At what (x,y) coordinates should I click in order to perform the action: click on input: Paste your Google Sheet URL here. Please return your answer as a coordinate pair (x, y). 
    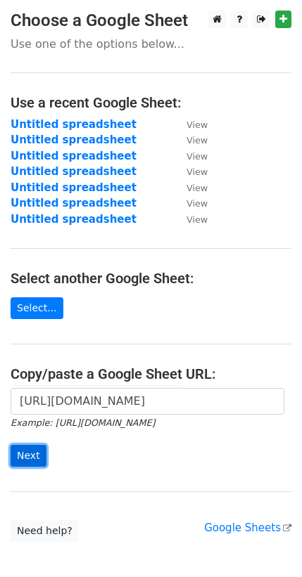
    Looking at the image, I should click on (147, 402).